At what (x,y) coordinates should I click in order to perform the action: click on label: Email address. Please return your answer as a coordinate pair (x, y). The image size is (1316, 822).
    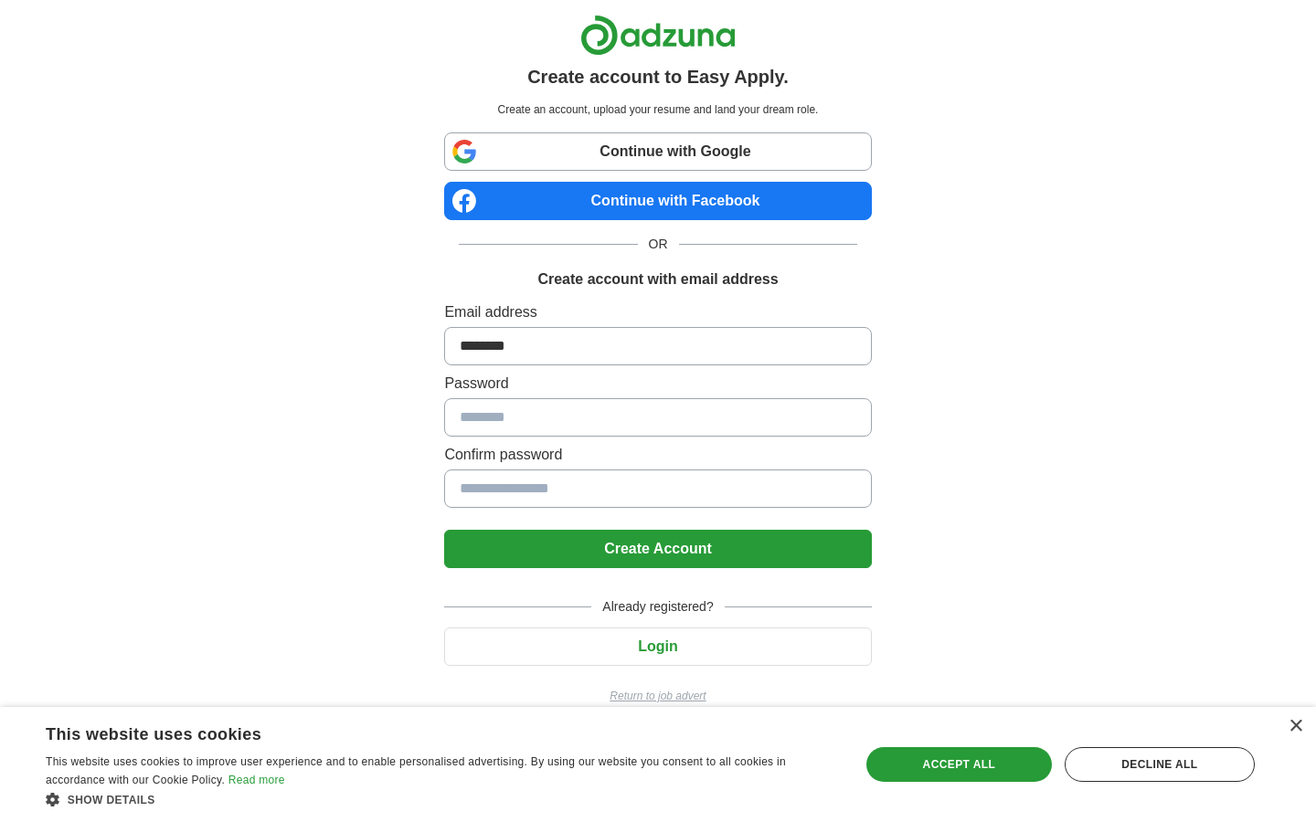
    Looking at the image, I should click on (657, 312).